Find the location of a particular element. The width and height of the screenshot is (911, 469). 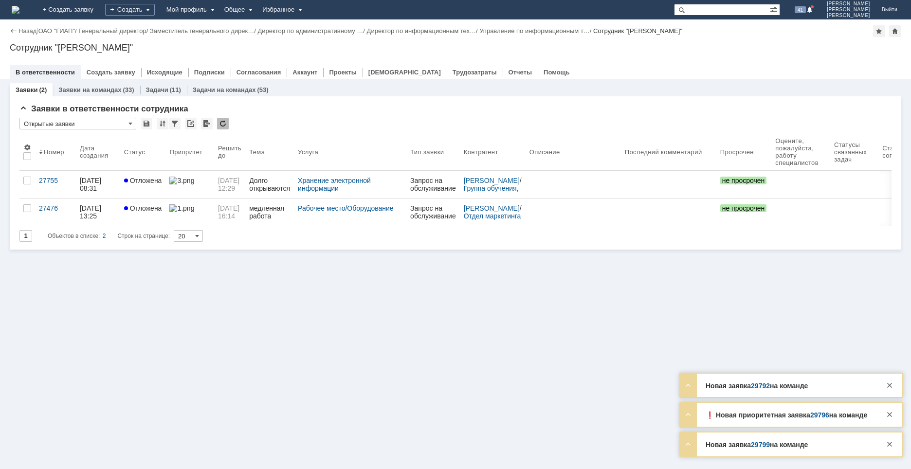

a: Директор по информационным тех… is located at coordinates (421, 31).